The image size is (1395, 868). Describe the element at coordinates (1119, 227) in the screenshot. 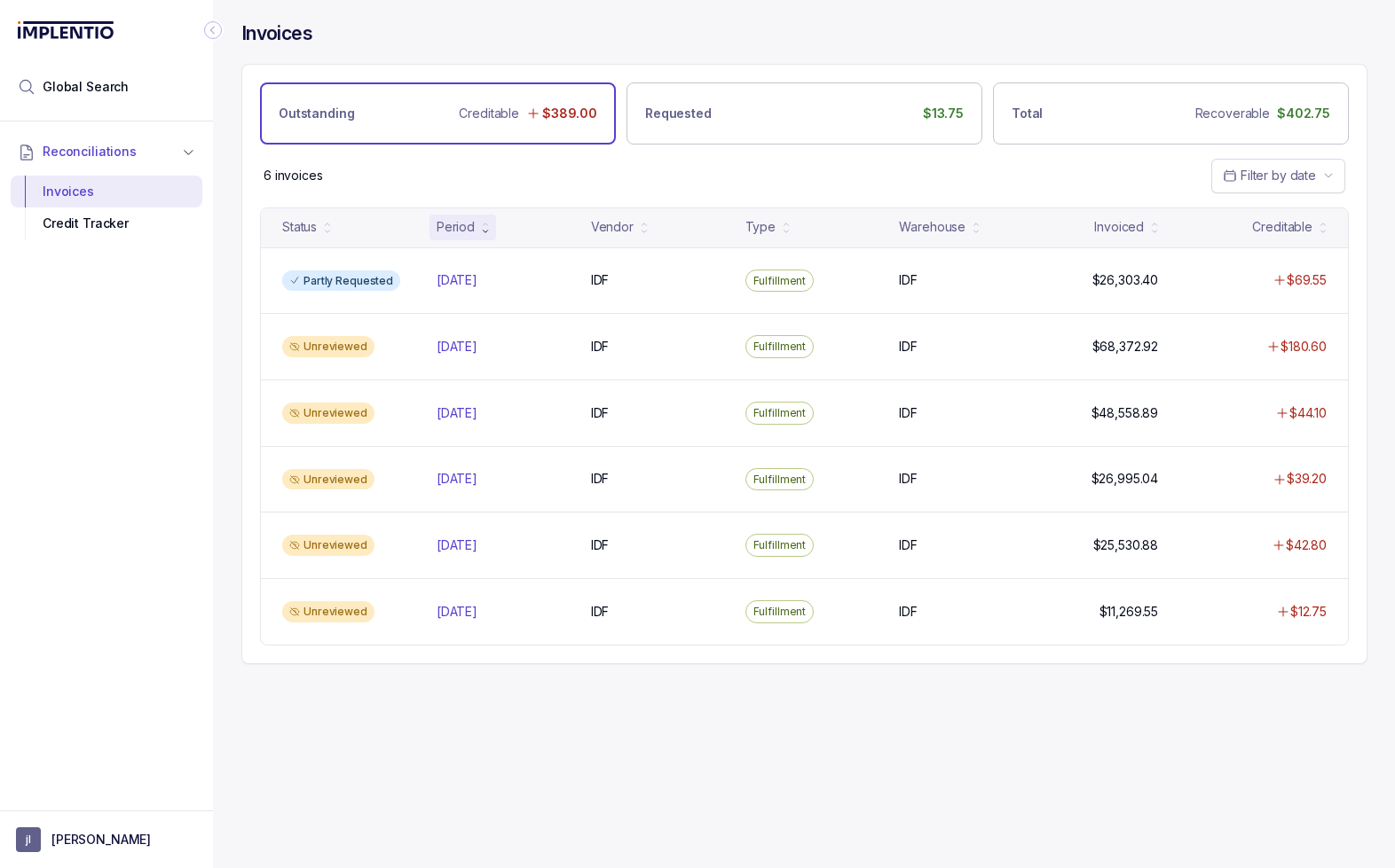

I see `div: Invoiced` at that location.